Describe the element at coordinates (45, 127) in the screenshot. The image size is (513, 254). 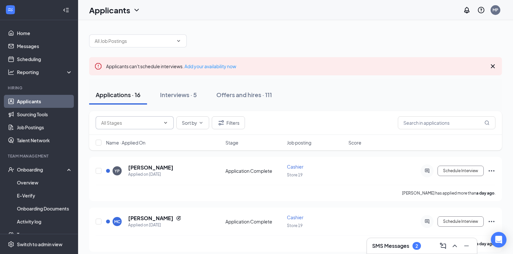
I see `a: Job Postings` at that location.